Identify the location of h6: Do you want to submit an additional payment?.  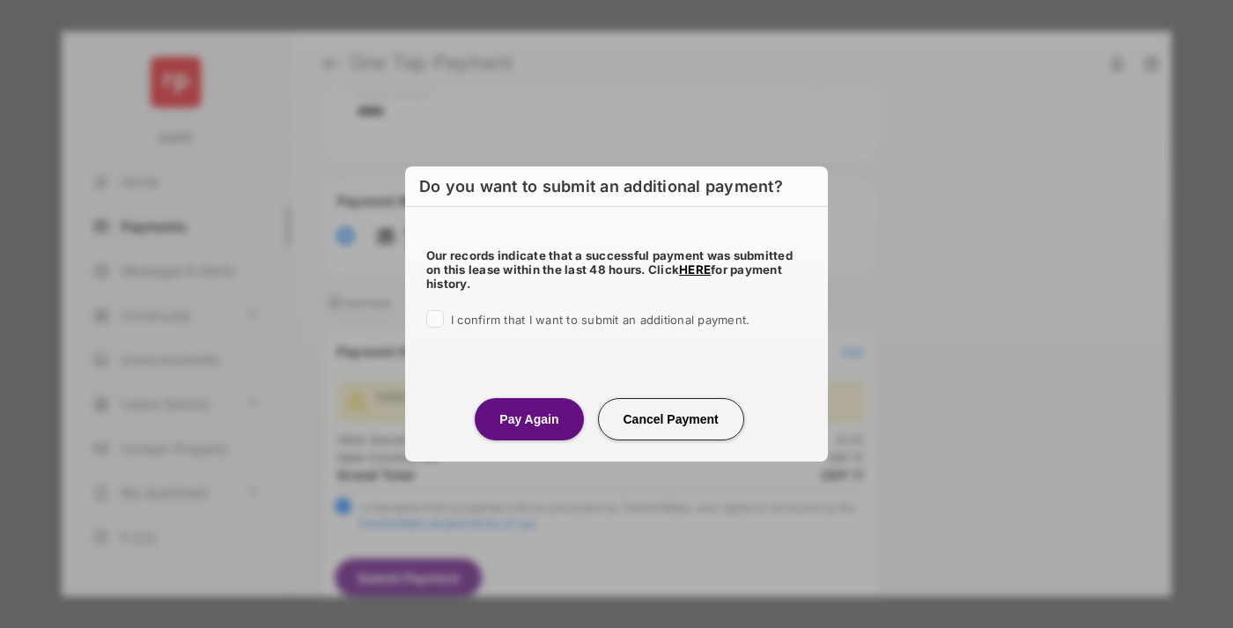
(616, 187).